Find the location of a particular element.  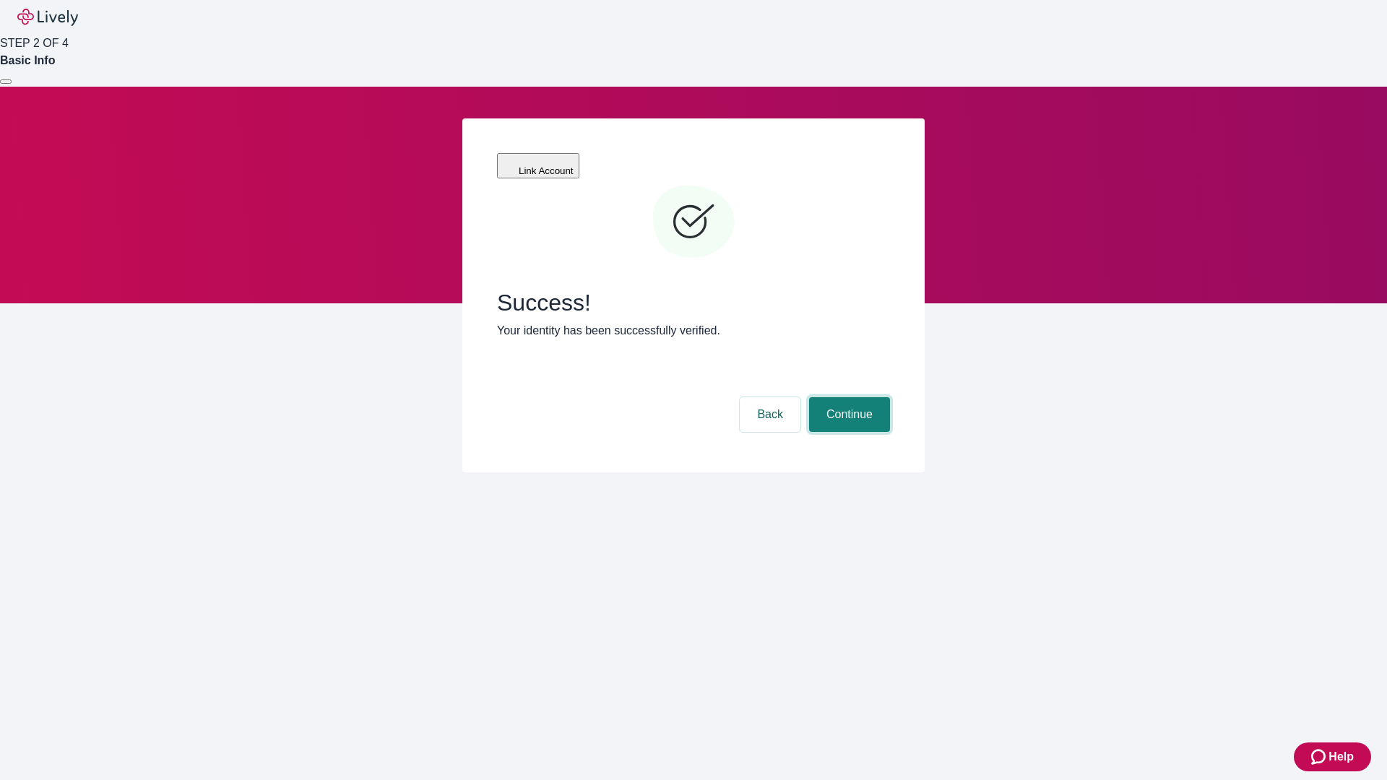

svg: Checkmark icon is located at coordinates (694, 223).